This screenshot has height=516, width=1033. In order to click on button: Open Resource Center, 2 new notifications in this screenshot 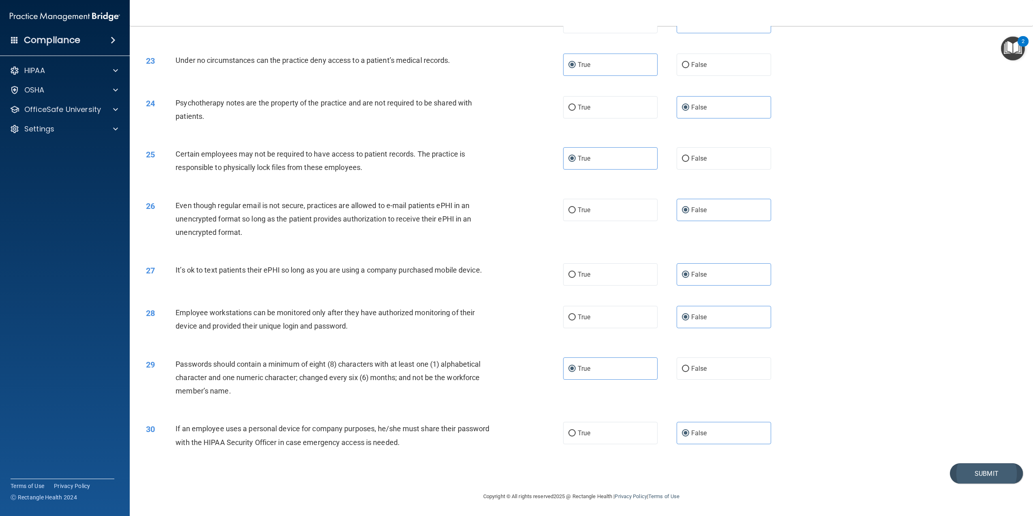, I will do `click(1013, 48)`.